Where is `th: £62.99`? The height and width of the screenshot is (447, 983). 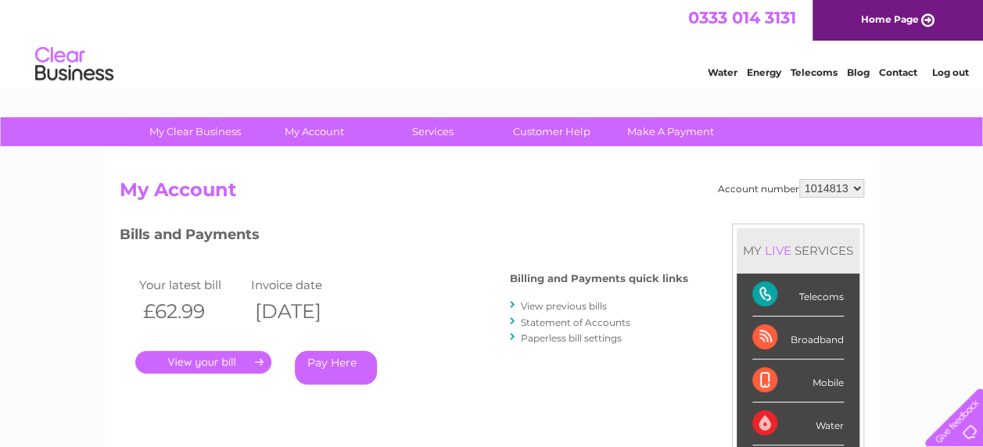
th: £62.99 is located at coordinates (192, 311).